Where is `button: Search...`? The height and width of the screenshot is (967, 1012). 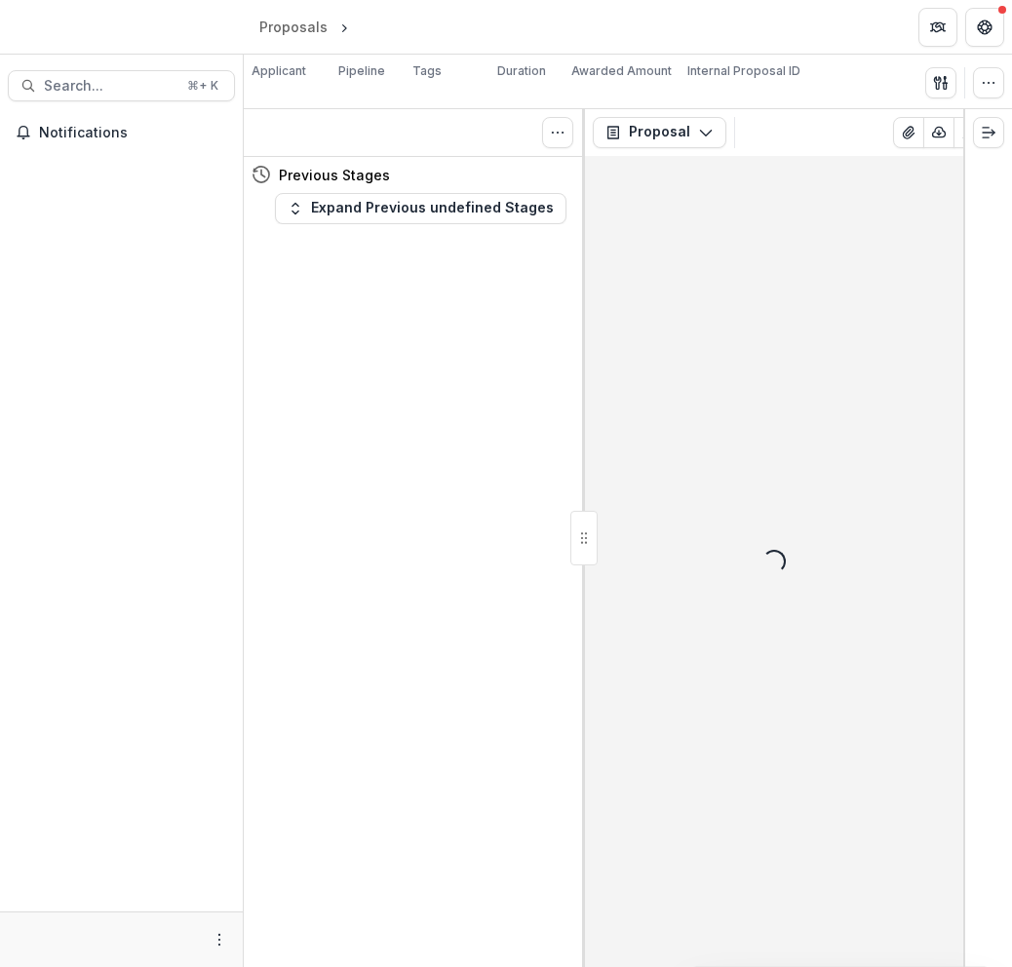
button: Search... is located at coordinates (121, 86).